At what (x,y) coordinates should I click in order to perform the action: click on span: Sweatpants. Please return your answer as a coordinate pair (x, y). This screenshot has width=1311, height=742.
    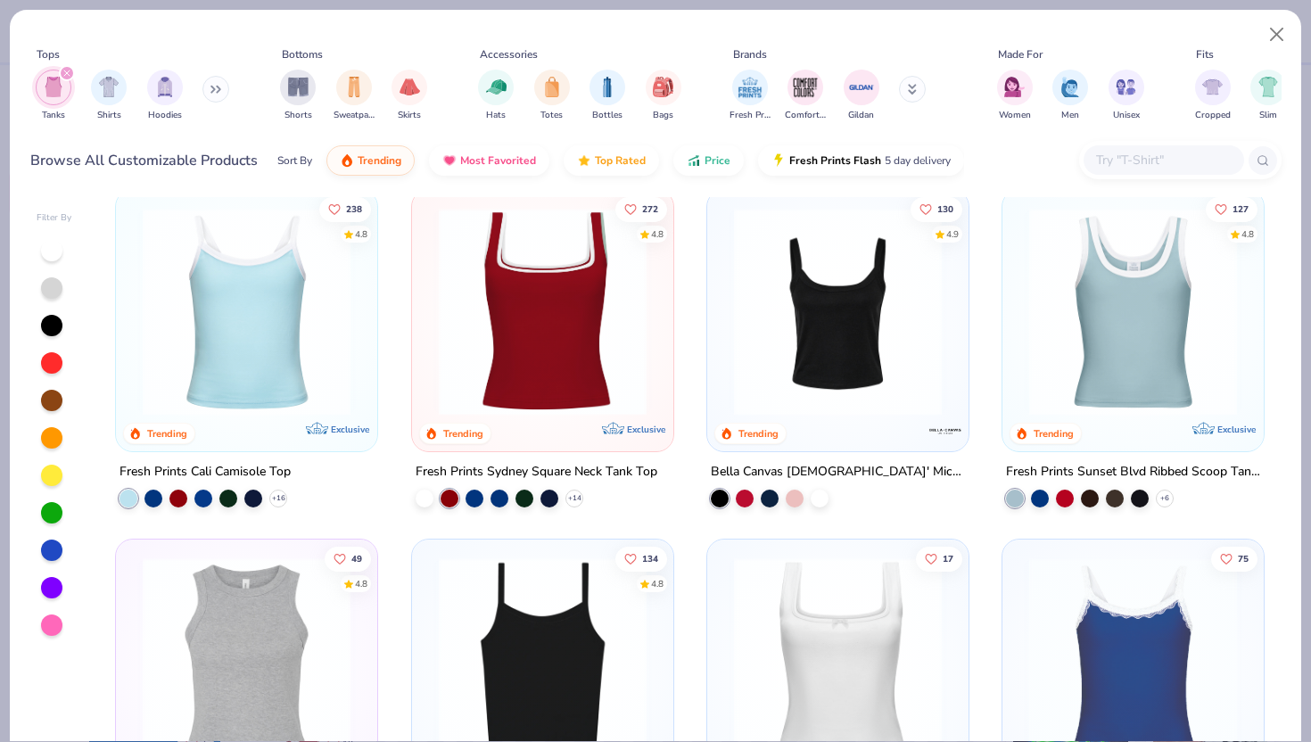
    Looking at the image, I should click on (354, 115).